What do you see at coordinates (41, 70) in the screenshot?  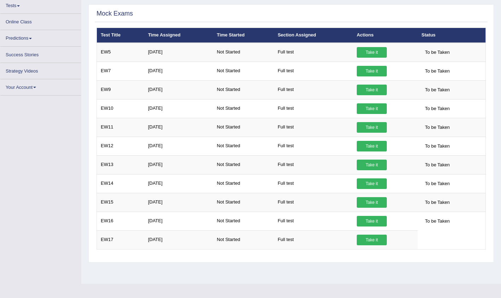 I see `a: Strategy Videos` at bounding box center [41, 70].